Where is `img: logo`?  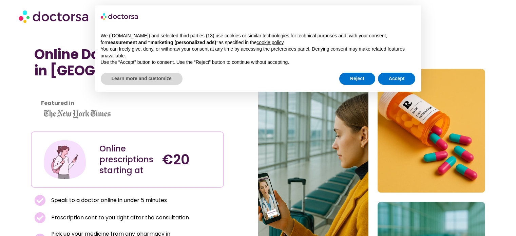
img: logo is located at coordinates (120, 16).